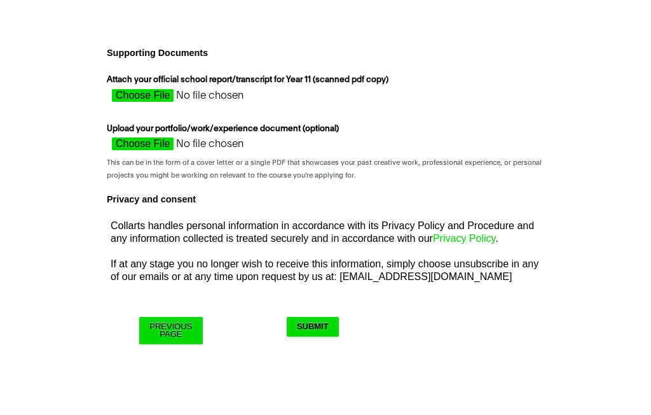 Image resolution: width=651 pixels, height=415 pixels. I want to click on span: If at any stage you no longer wish to receive this information, simply choose unsubscribe in any ..., so click(324, 270).